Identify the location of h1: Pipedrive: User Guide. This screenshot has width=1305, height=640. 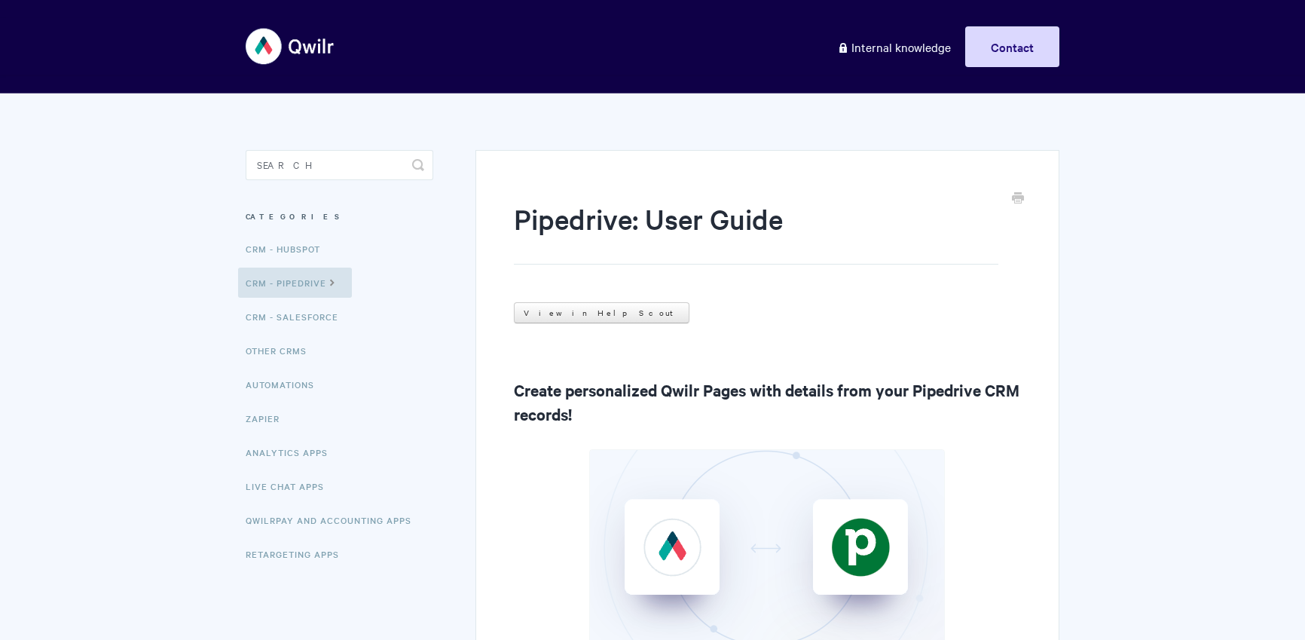
(756, 232).